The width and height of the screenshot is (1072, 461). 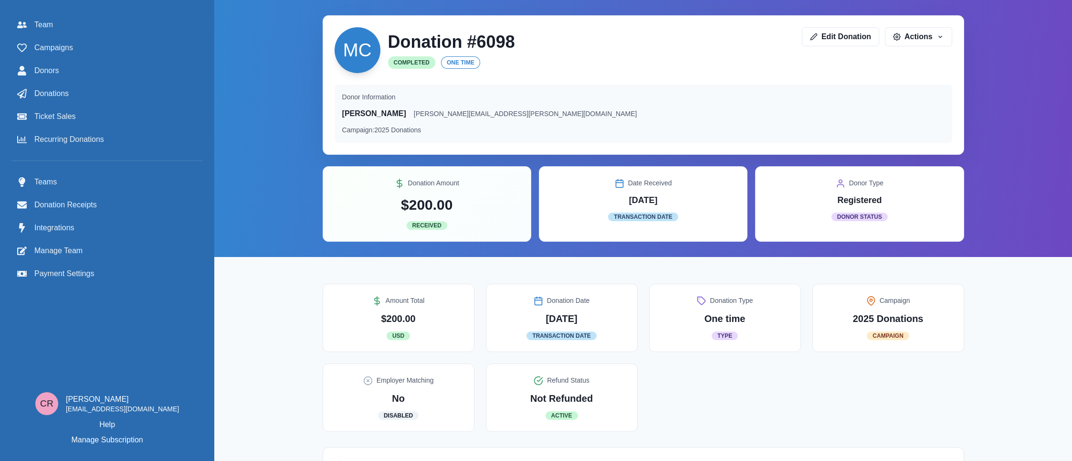 I want to click on a: Donations, so click(x=107, y=94).